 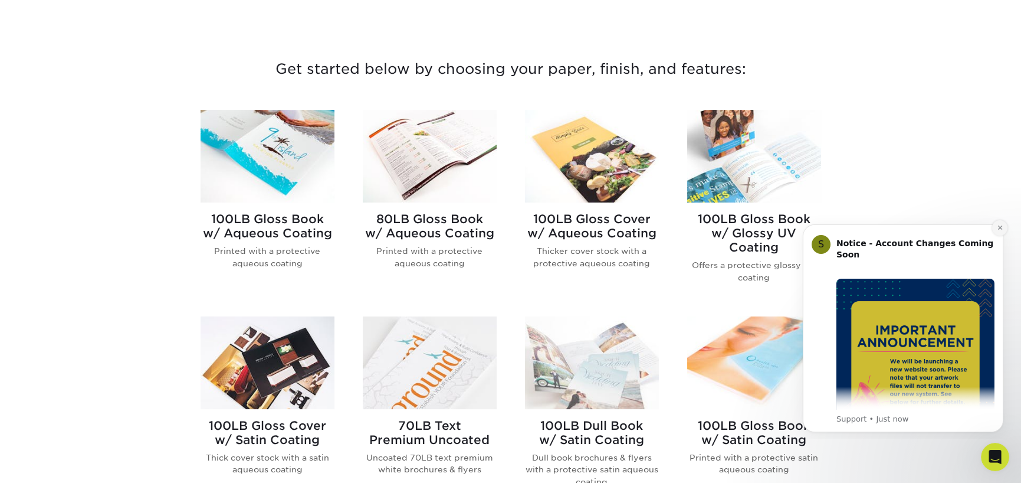 I want to click on img: 100LB Gloss Cover<br/>w/ Aqueous Coating Brochures & Flyers, so click(x=592, y=156).